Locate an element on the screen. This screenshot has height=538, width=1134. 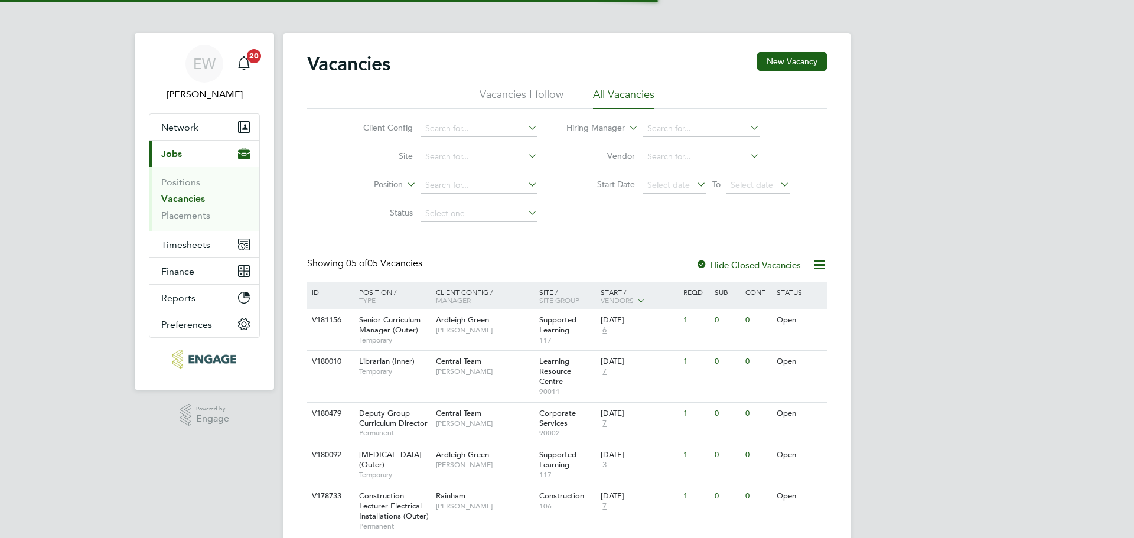
button: Preferences is located at coordinates (204, 324).